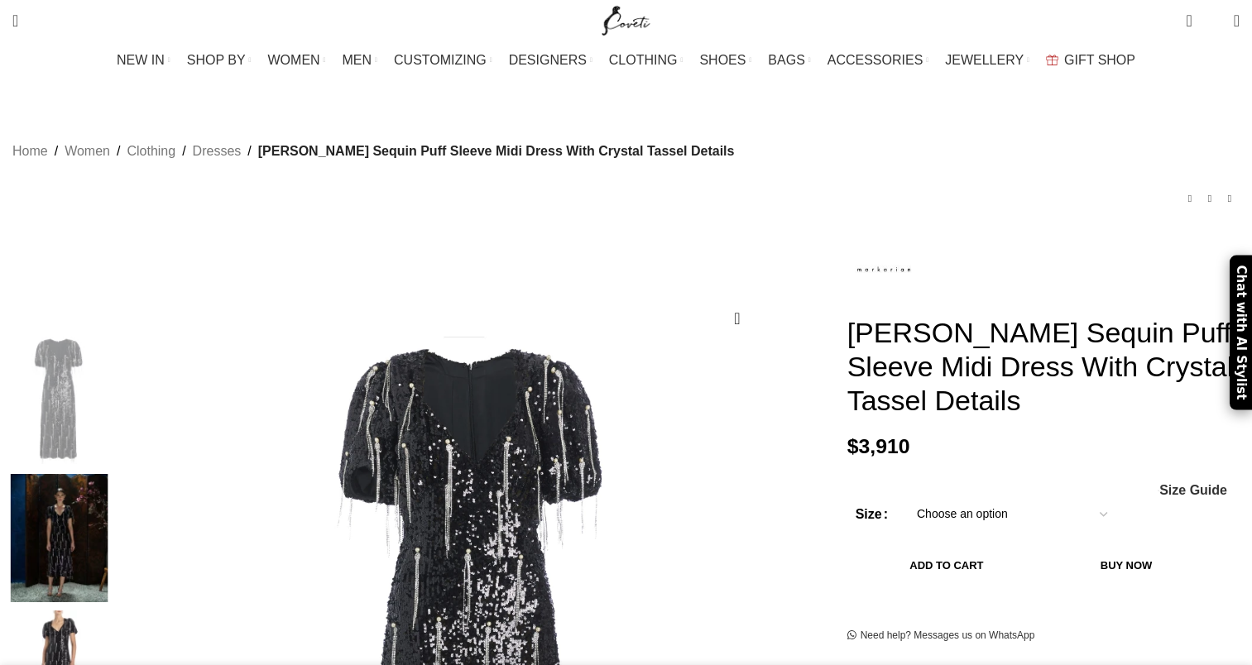  What do you see at coordinates (440, 60) in the screenshot?
I see `span: CUSTOMIZING` at bounding box center [440, 60].